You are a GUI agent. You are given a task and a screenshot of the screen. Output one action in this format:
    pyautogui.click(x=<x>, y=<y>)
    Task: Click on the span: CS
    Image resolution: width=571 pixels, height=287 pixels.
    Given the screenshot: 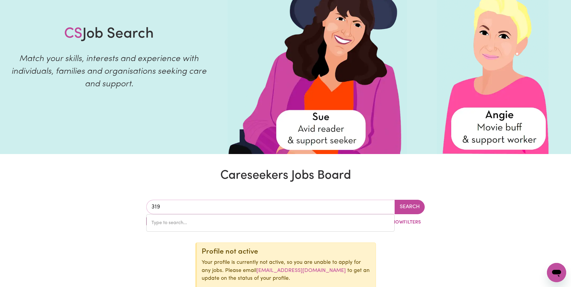 What is the action you would take?
    pyautogui.click(x=73, y=34)
    